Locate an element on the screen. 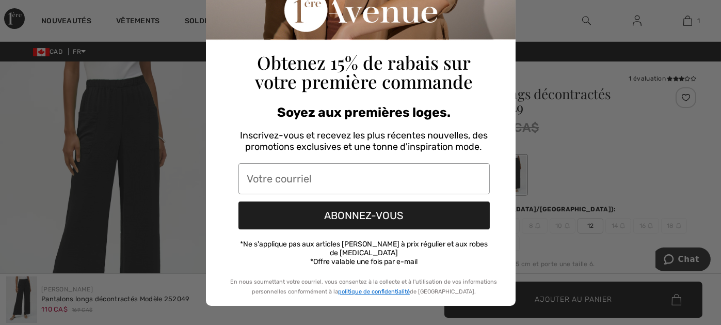 The image size is (721, 325). span: Obtenez 15% de rabais sur votre première commande is located at coordinates (364, 72).